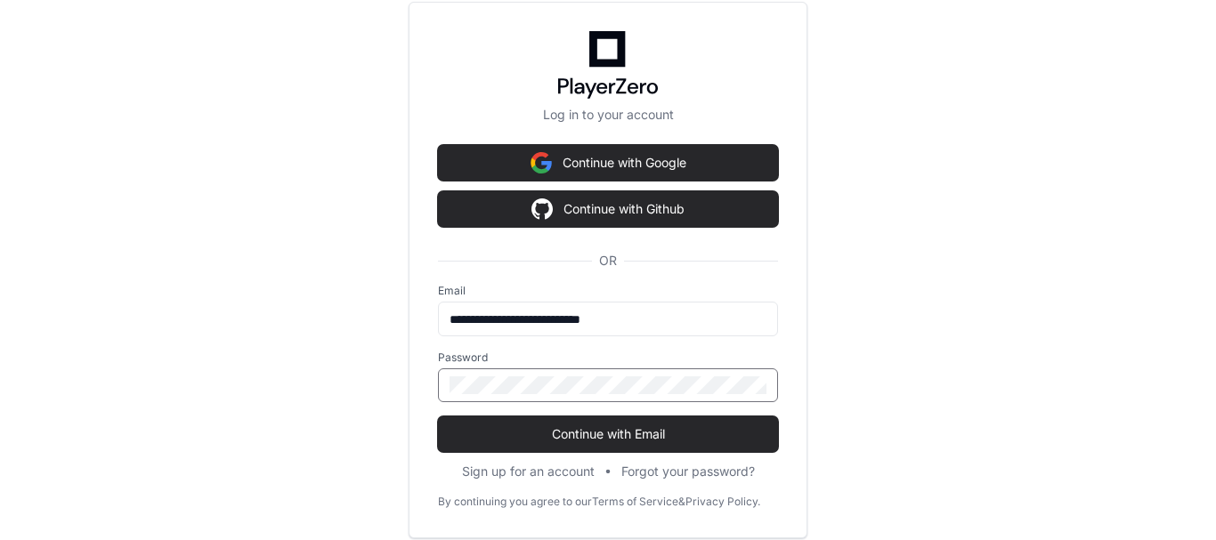  What do you see at coordinates (608, 434) in the screenshot?
I see `span: Continue with Email` at bounding box center [608, 434].